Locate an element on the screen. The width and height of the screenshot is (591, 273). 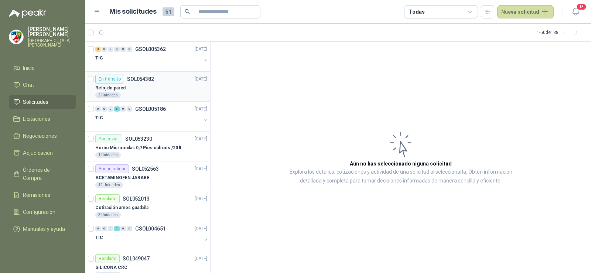
h1: Mis solicitudes is located at coordinates (133, 11).